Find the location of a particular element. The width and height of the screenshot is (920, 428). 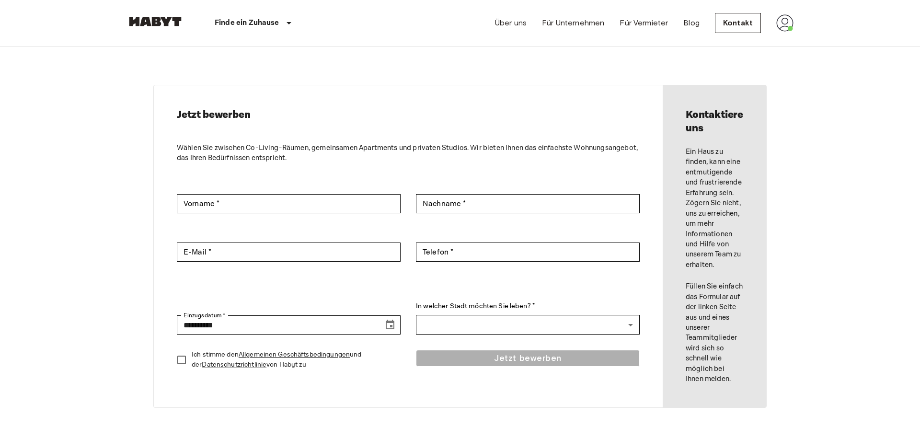

p: Ein Haus zu finden, kann eine entmutigende und frustrierende Erfahrung sein. Zögern Sie nicht, un... is located at coordinates (714, 208).